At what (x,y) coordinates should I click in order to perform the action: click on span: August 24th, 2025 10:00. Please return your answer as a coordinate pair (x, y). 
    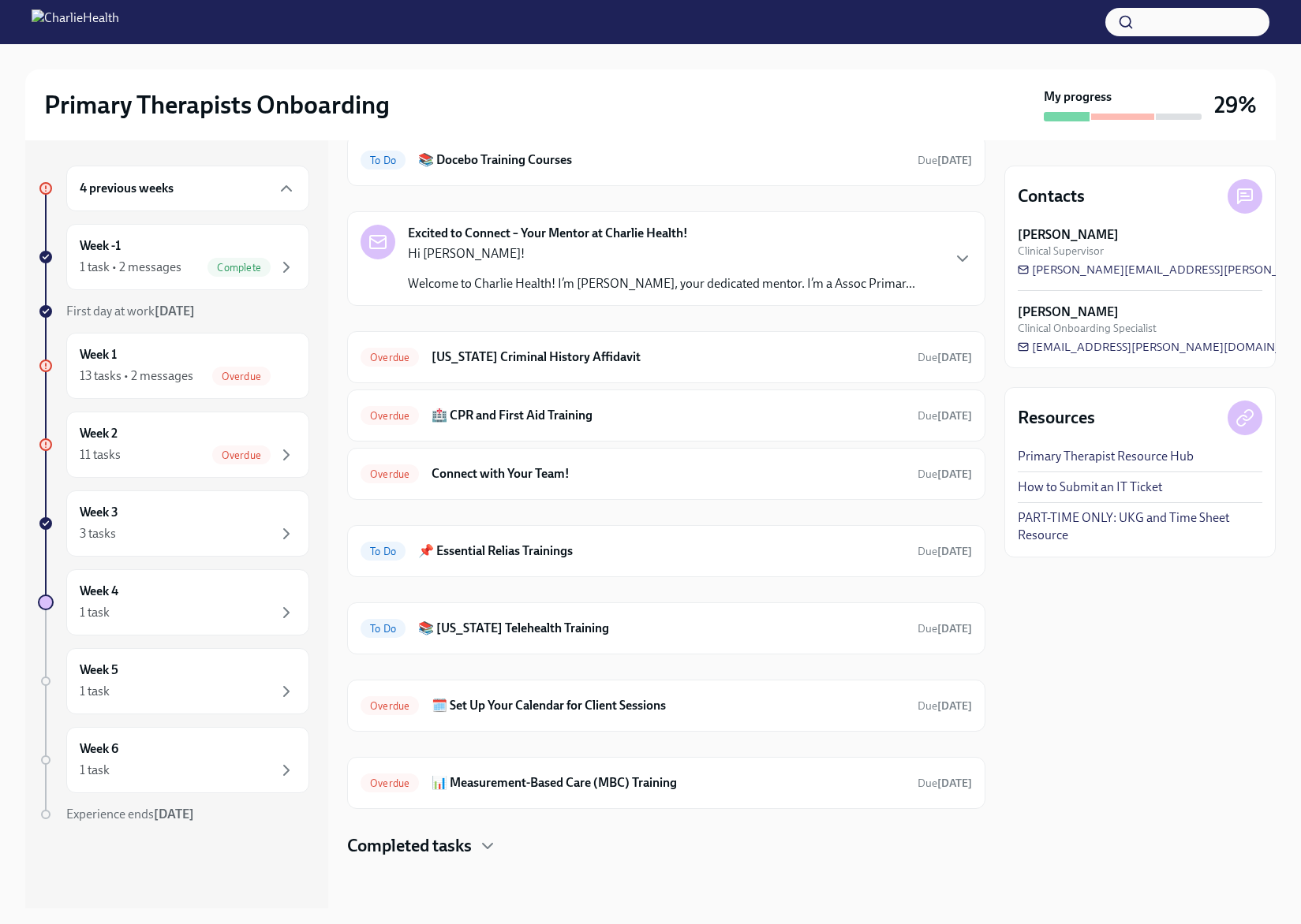
    Looking at the image, I should click on (945, 357).